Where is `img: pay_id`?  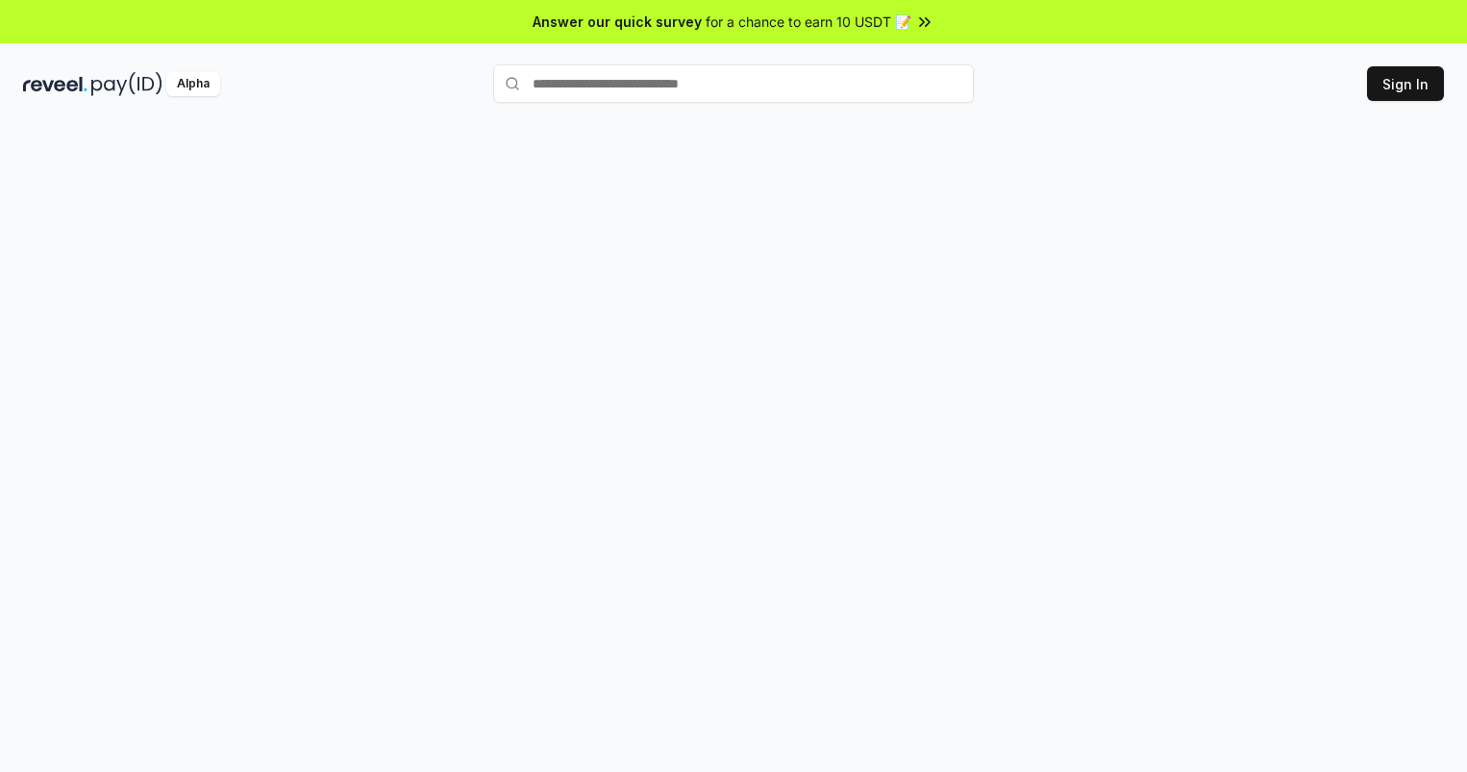
img: pay_id is located at coordinates (127, 84).